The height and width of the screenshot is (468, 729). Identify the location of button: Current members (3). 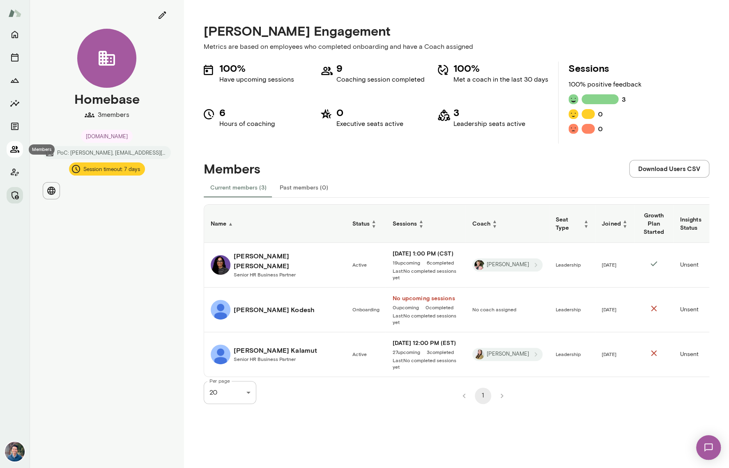
(238, 188).